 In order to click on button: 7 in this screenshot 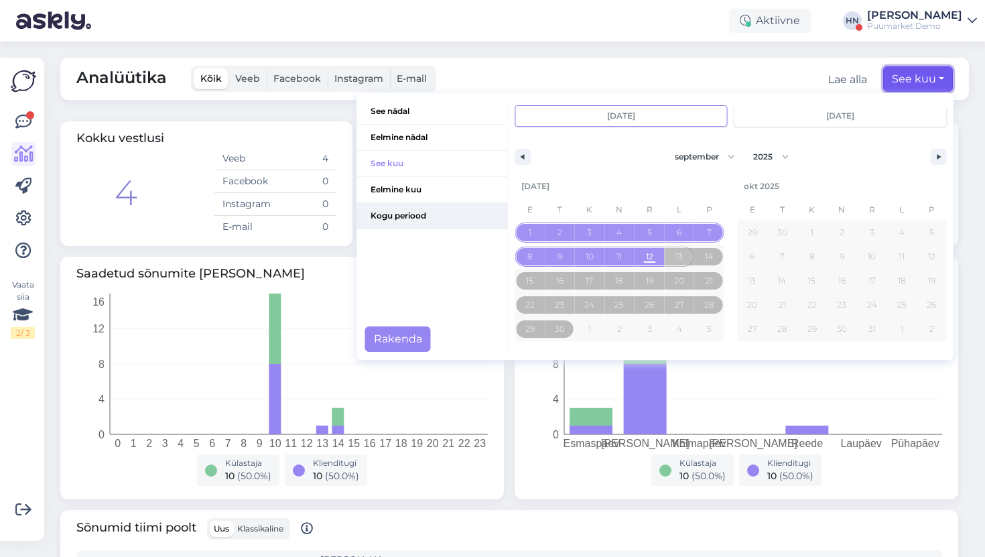, I will do `click(782, 257)`.